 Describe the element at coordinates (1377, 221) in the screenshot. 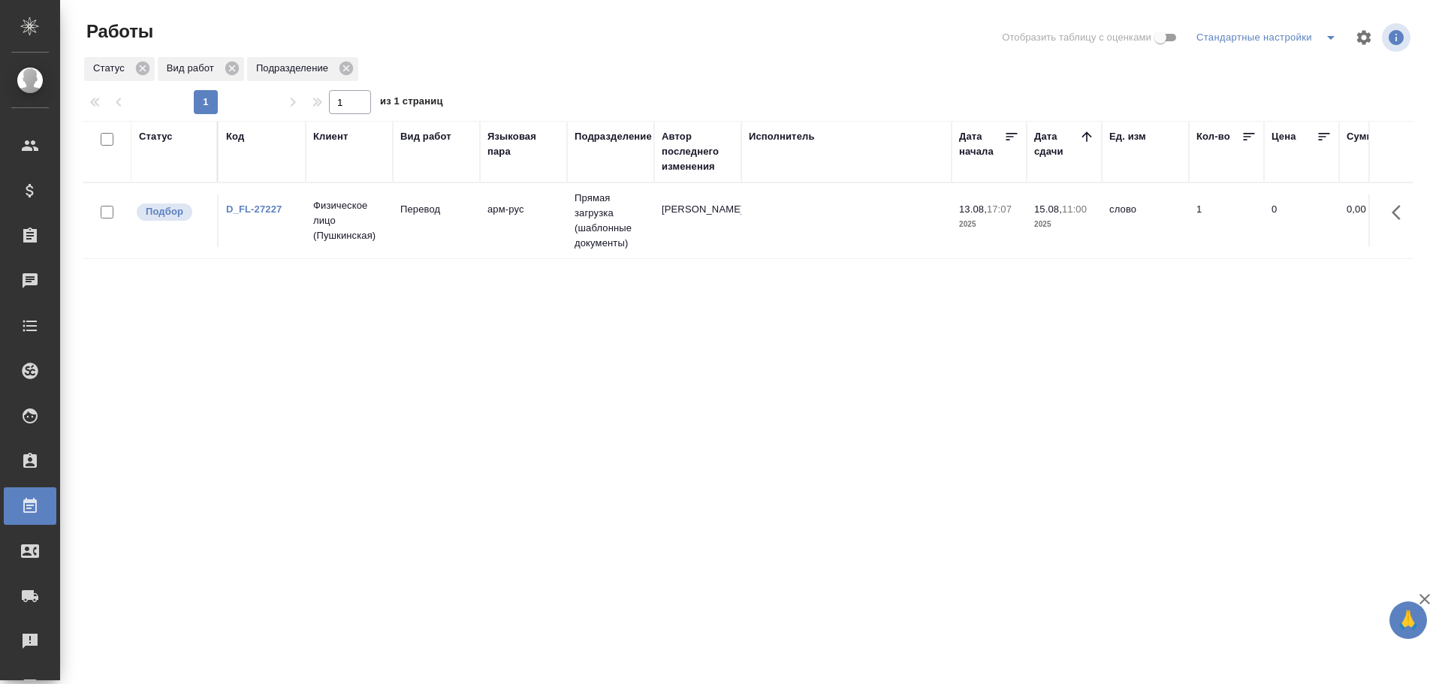

I see `td: 0,00 ₽` at that location.